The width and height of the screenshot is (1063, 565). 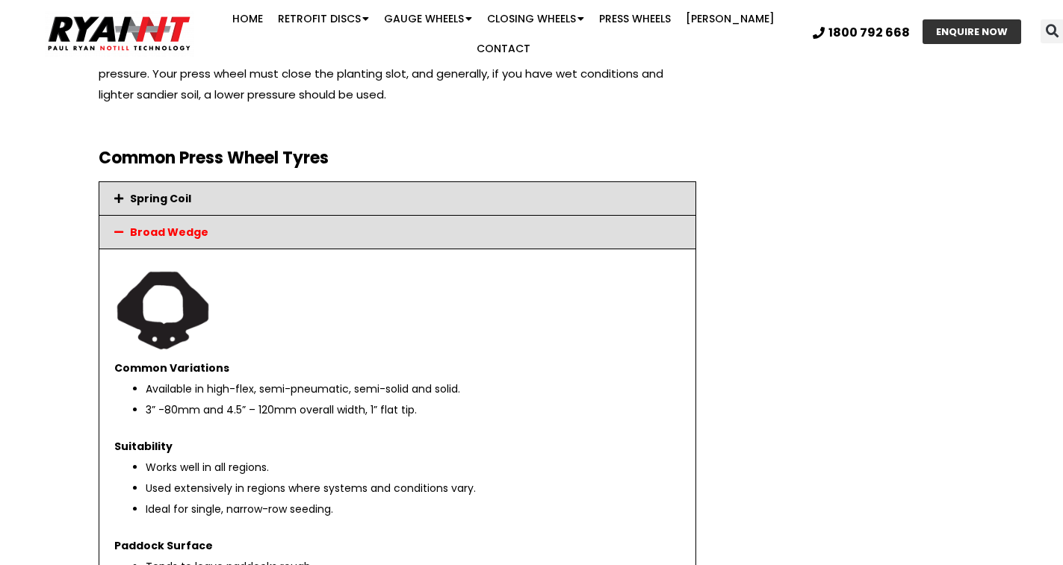 What do you see at coordinates (172, 368) in the screenshot?
I see `strong: Common Variations` at bounding box center [172, 368].